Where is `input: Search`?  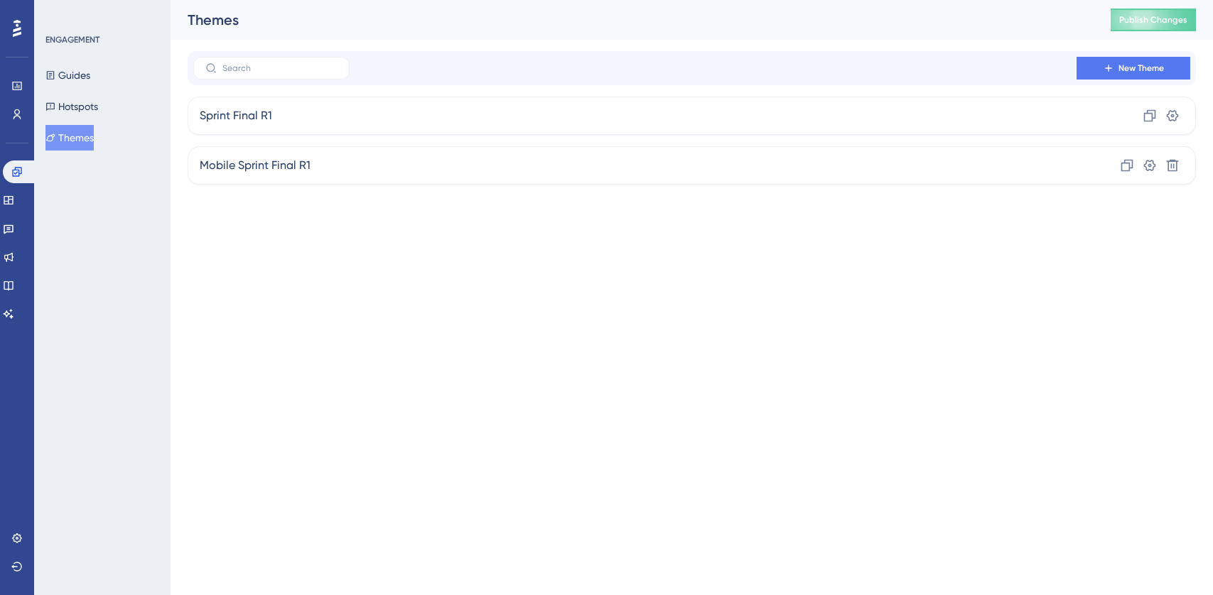
input: Search is located at coordinates (280, 68).